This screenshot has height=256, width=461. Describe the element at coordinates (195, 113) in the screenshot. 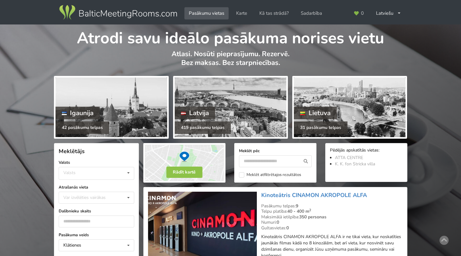

I see `div: Latvija` at that location.